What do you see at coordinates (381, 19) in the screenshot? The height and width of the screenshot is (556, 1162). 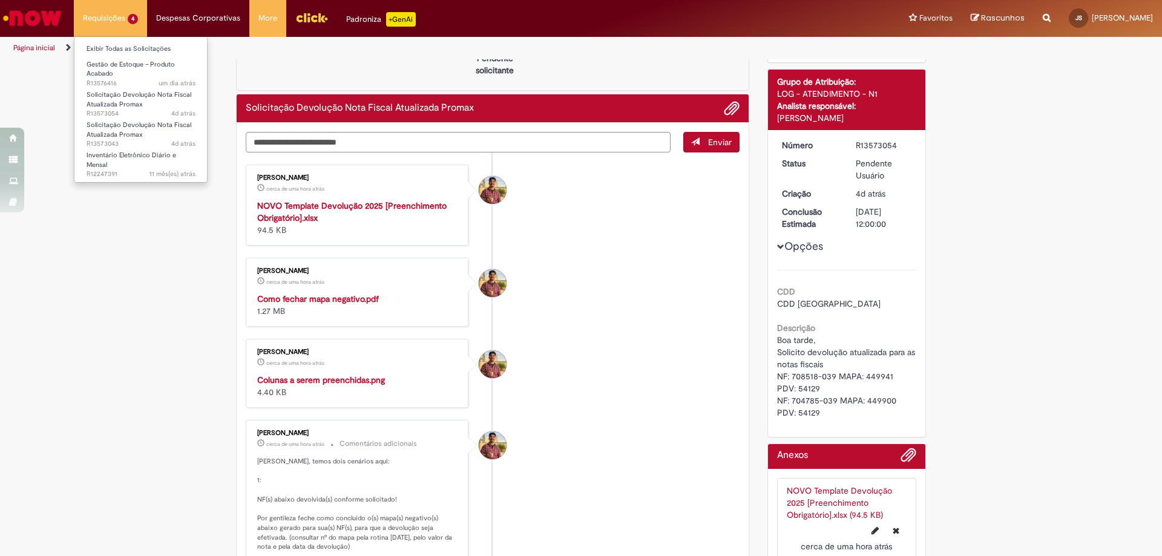 I see `div: Padroniza` at bounding box center [381, 19].